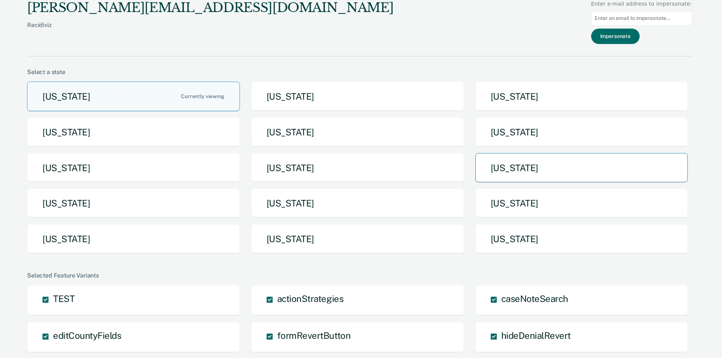  I want to click on span: actionStrategies, so click(310, 298).